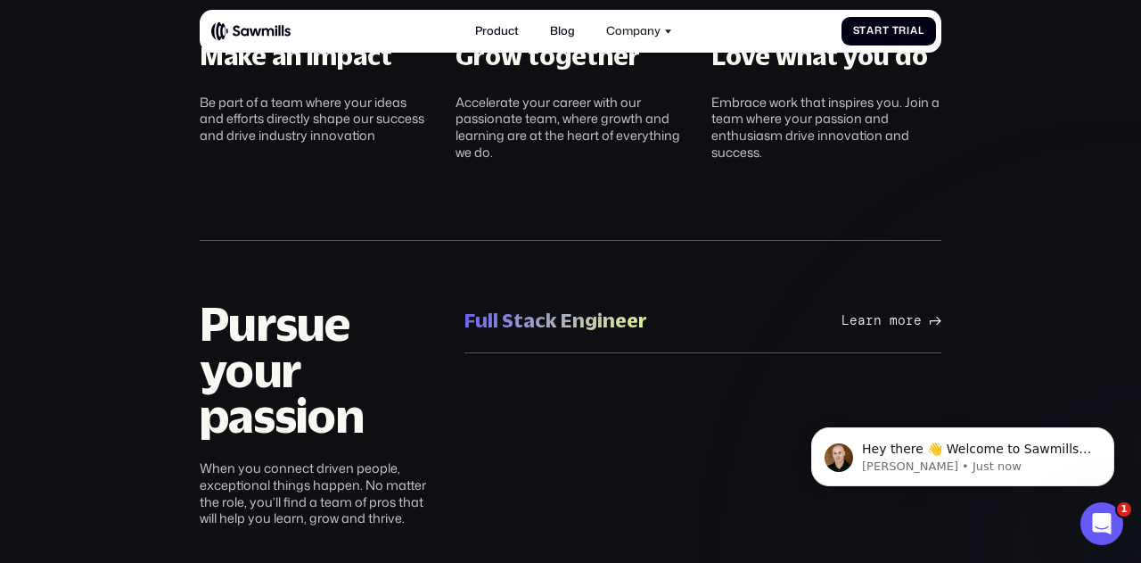  Describe the element at coordinates (556, 320) in the screenshot. I see `div: Full Stack Engineer` at that location.